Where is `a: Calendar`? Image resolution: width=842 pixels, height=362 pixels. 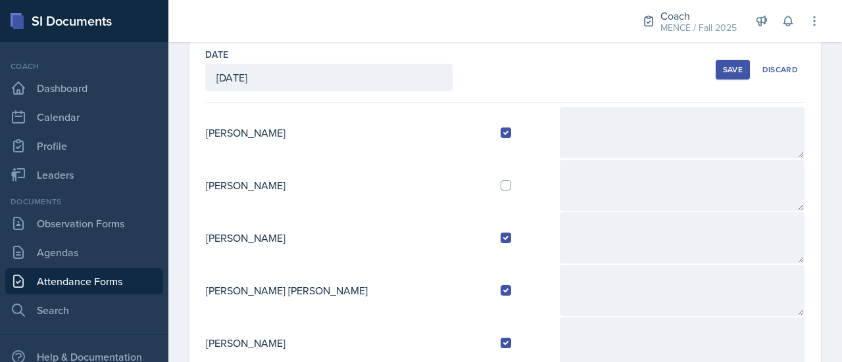
a: Calendar is located at coordinates (84, 117).